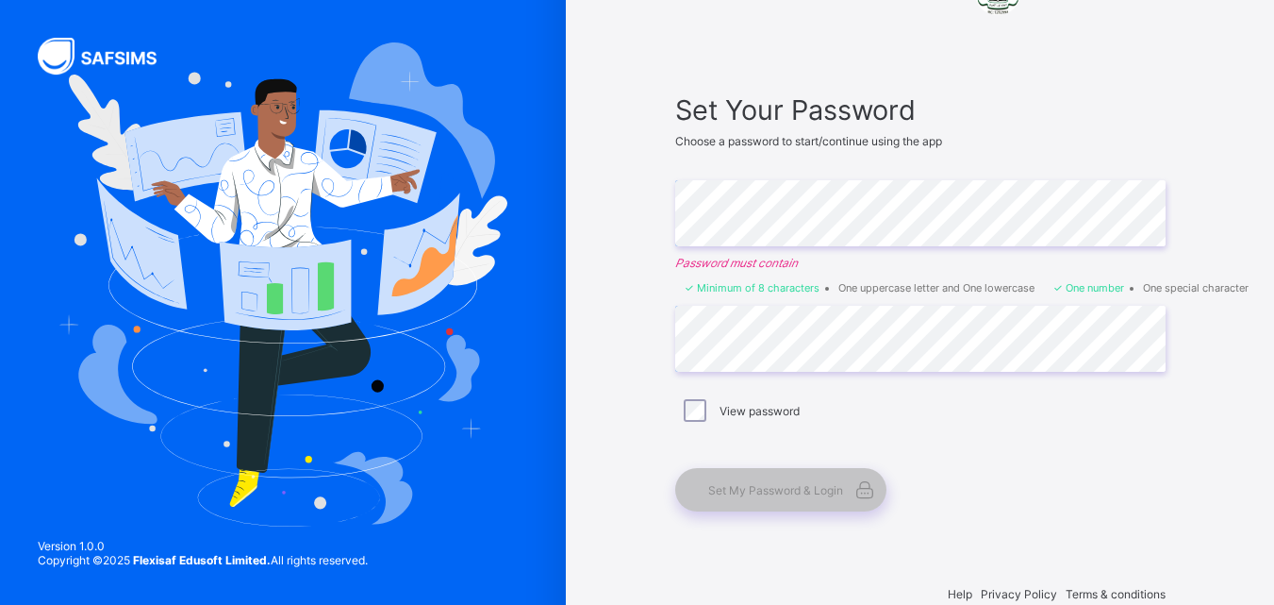 Image resolution: width=1274 pixels, height=605 pixels. I want to click on li: One special character, so click(1196, 288).